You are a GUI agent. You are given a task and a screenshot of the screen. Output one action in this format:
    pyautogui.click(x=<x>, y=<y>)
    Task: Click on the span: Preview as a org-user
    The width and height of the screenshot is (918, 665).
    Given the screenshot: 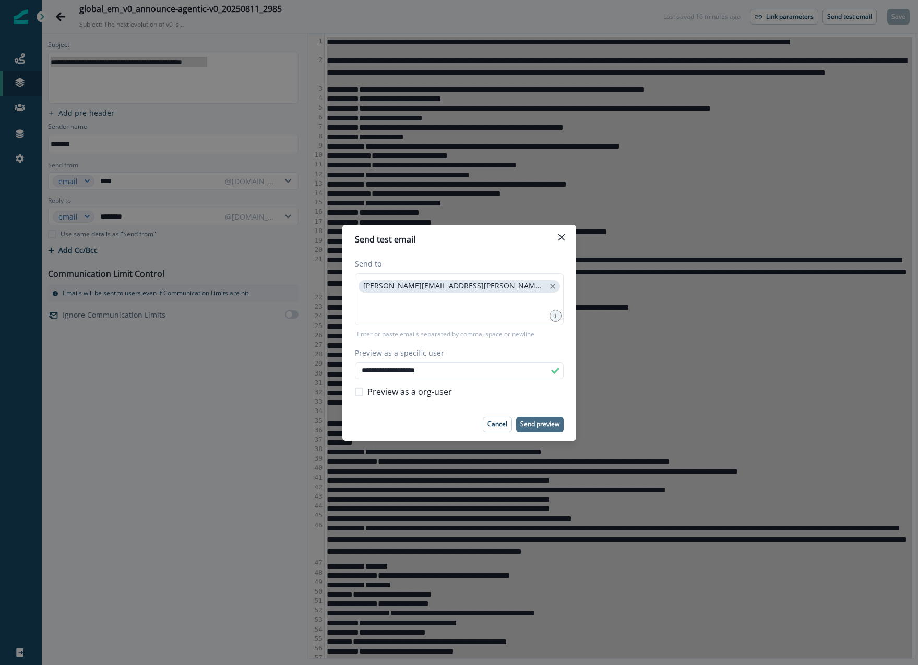 What is the action you would take?
    pyautogui.click(x=410, y=392)
    